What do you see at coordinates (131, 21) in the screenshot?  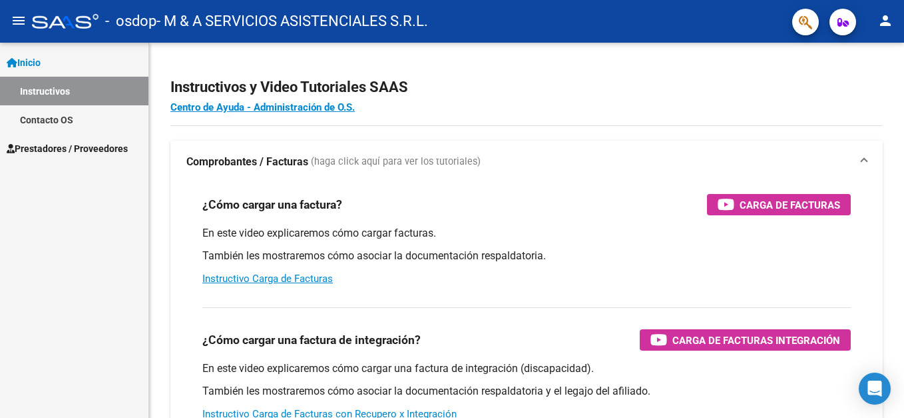 I see `span: - osdop` at bounding box center [131, 21].